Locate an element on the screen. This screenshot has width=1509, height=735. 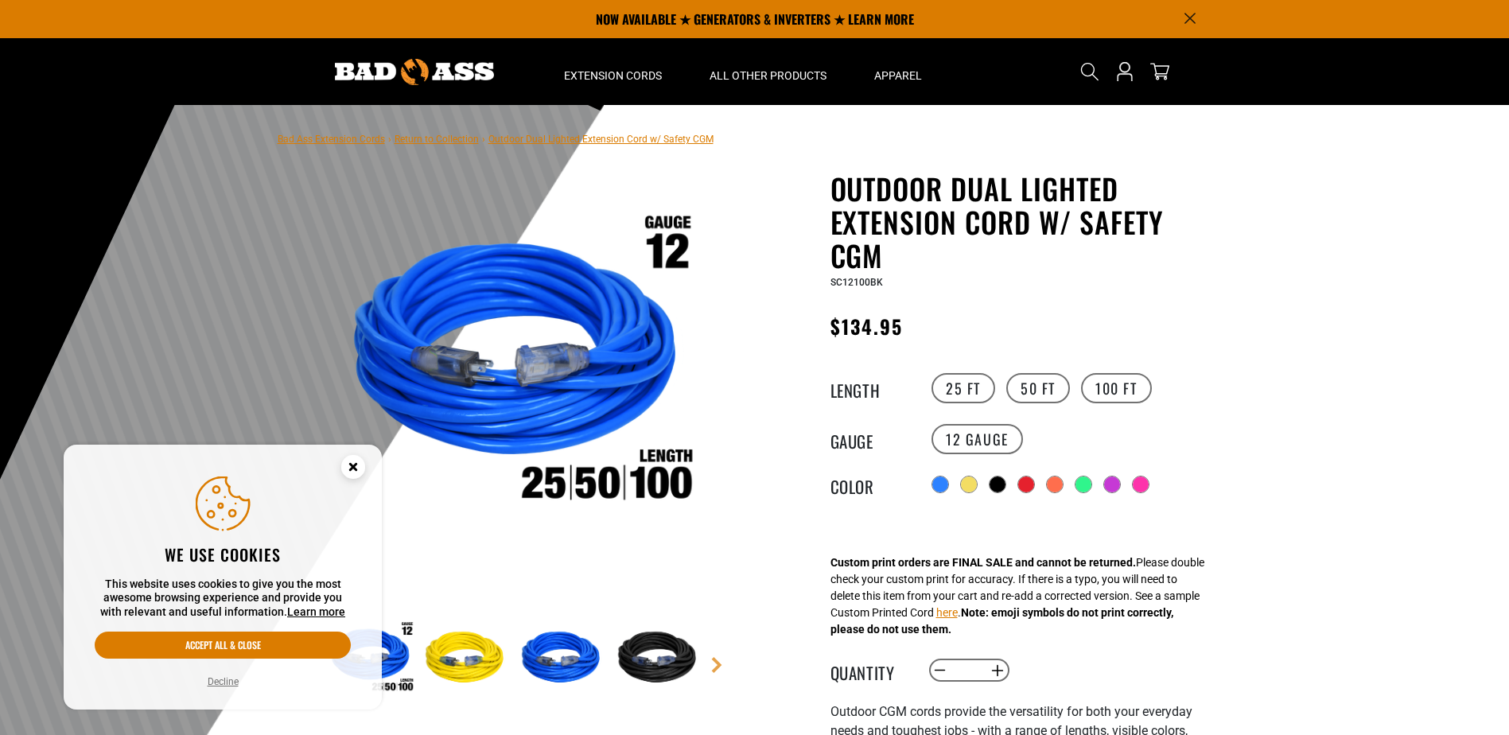
span: Apparel is located at coordinates (898, 76).